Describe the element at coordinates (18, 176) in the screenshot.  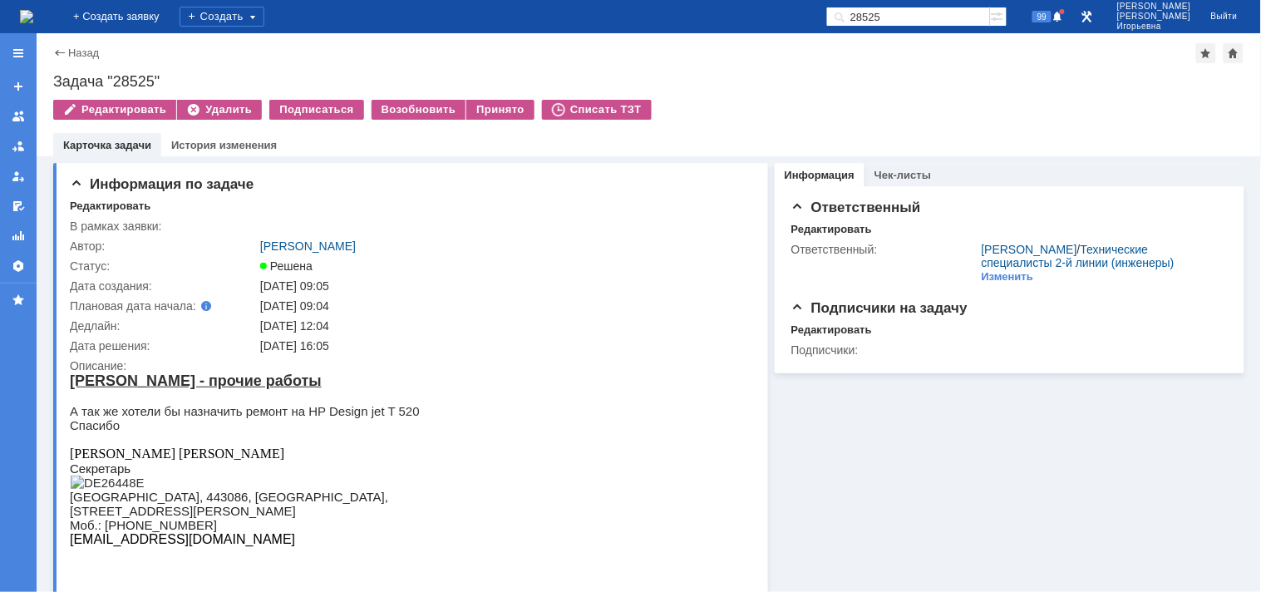
I see `a: Мои заявки` at that location.